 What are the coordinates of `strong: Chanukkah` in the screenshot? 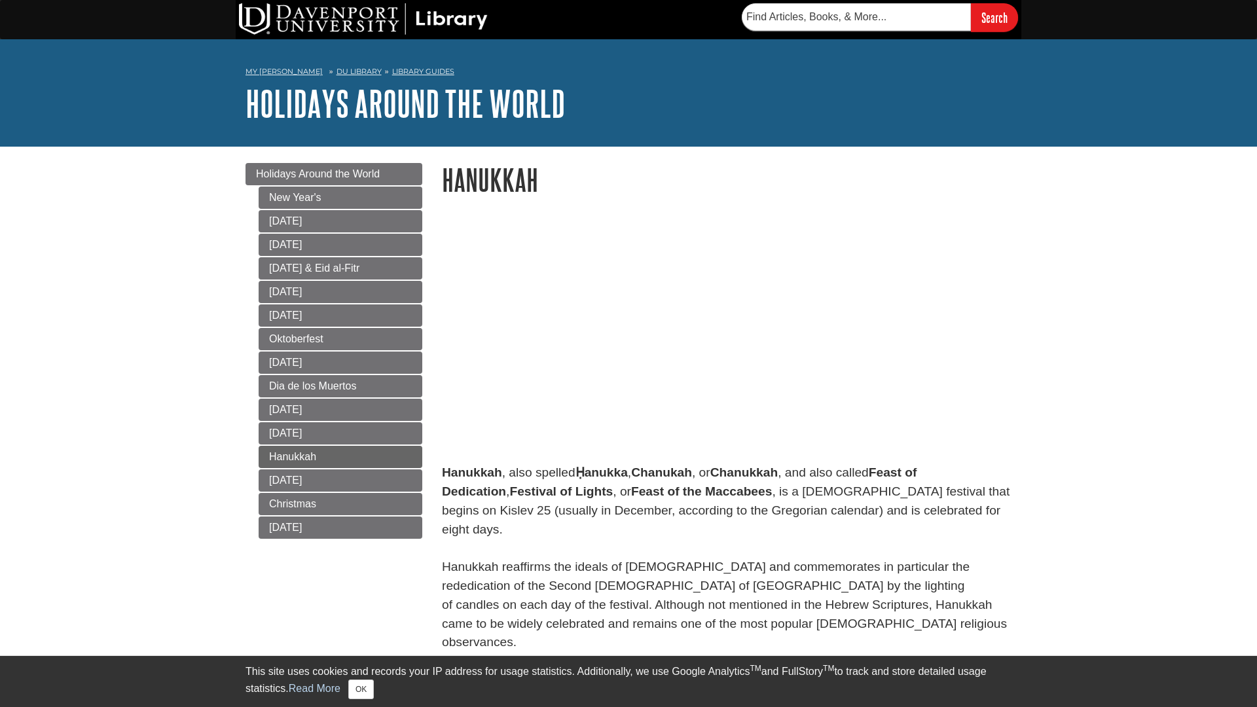 It's located at (744, 472).